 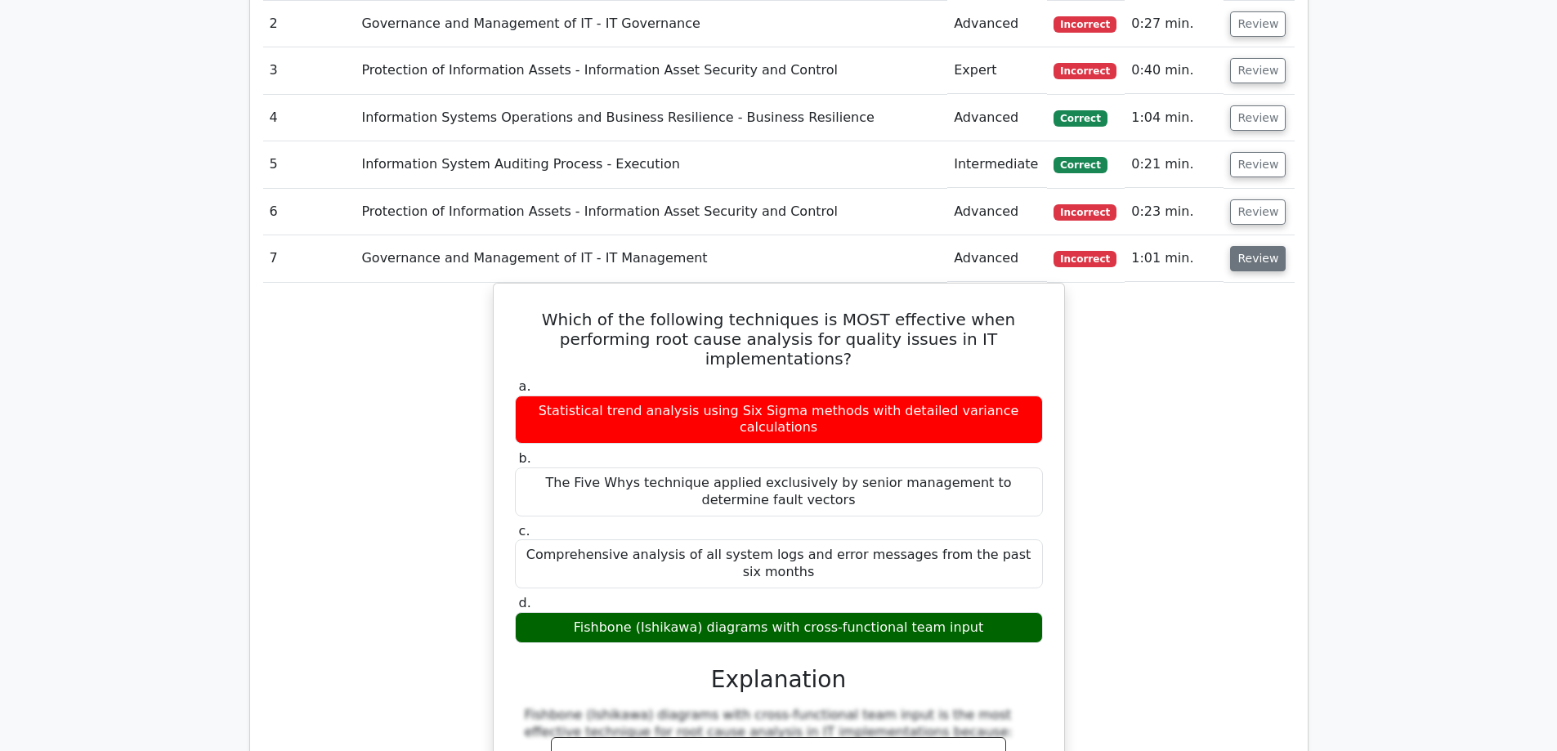 I want to click on div: The Five Whys technique applied exclusively by senior management to determine fault vectors, so click(x=779, y=492).